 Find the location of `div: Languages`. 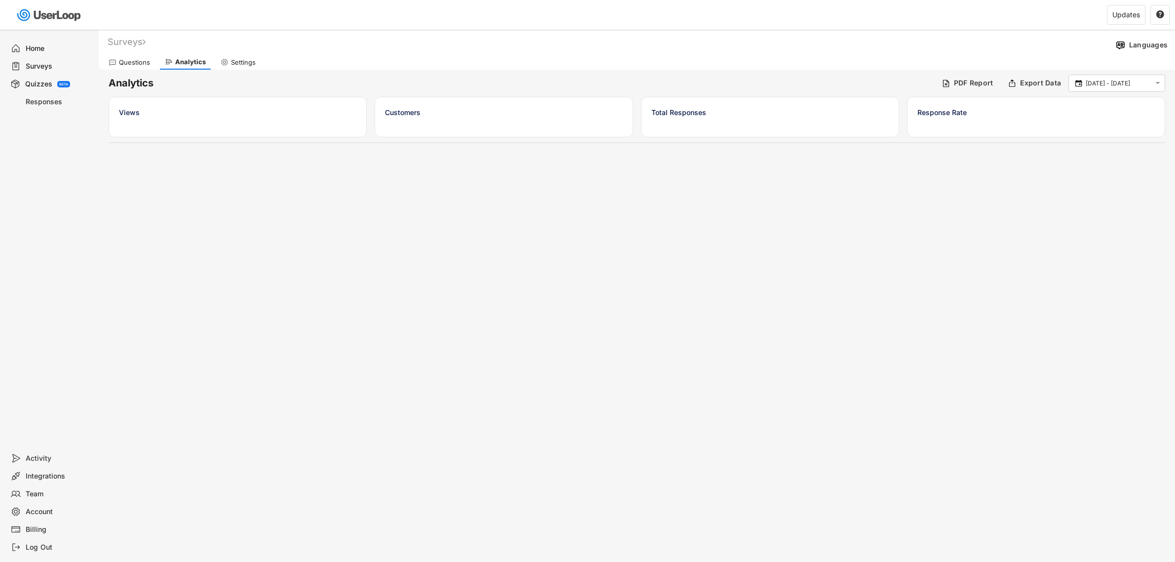

div: Languages is located at coordinates (1149, 45).